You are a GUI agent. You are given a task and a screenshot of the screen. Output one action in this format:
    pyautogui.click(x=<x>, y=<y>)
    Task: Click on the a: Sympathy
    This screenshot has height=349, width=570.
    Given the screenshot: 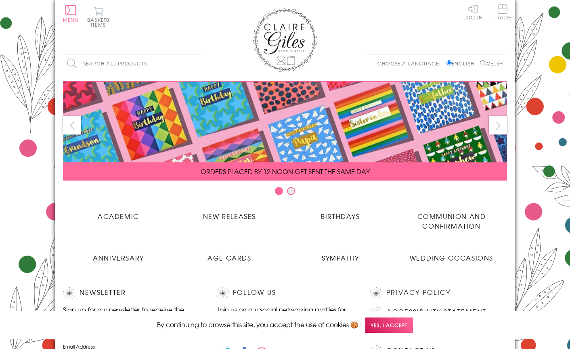 What is the action you would take?
    pyautogui.click(x=340, y=254)
    